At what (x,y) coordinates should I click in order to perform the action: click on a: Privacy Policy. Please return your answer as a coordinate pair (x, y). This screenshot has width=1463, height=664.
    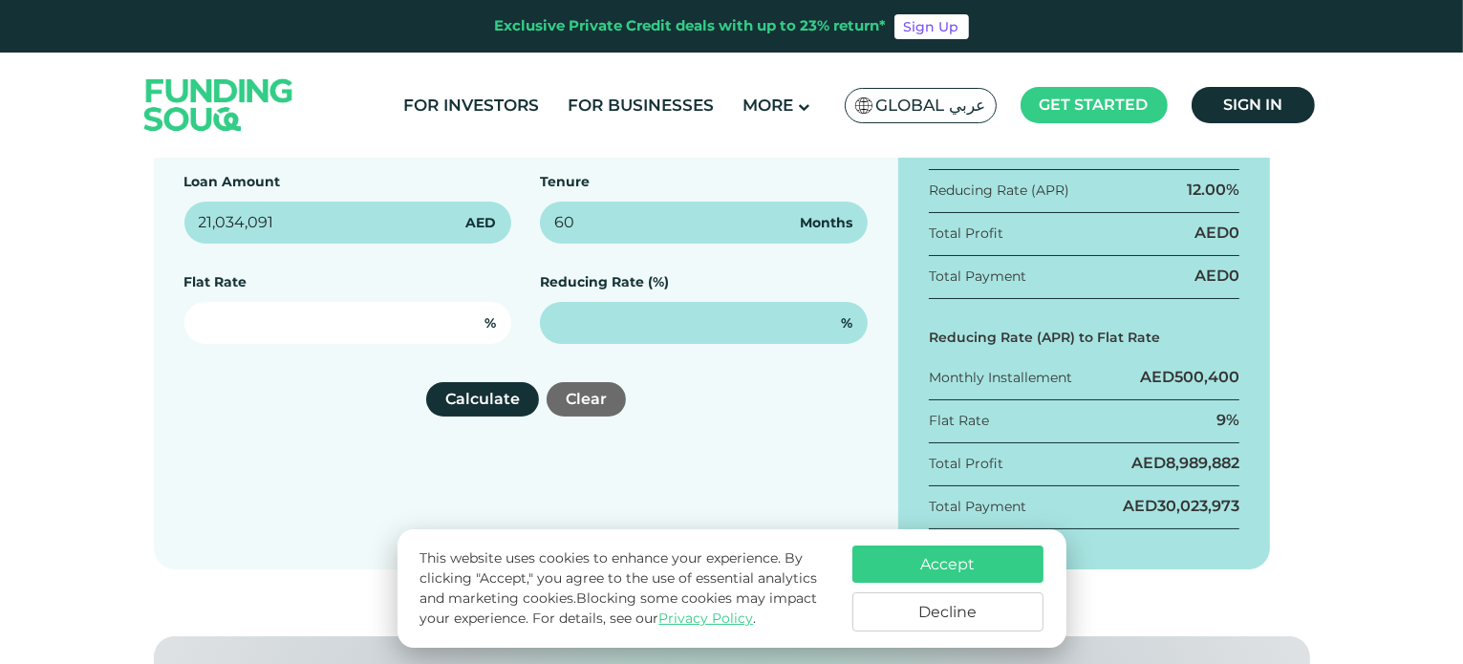
    Looking at the image, I should click on (705, 618).